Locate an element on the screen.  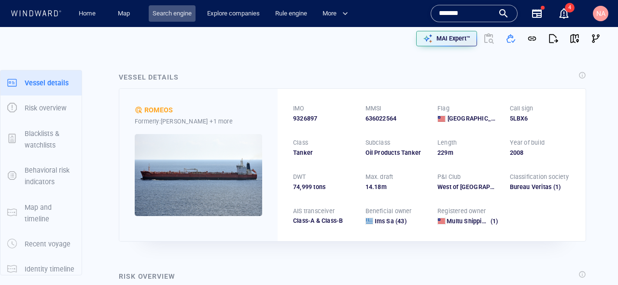
button: Rule engine is located at coordinates (291, 14).